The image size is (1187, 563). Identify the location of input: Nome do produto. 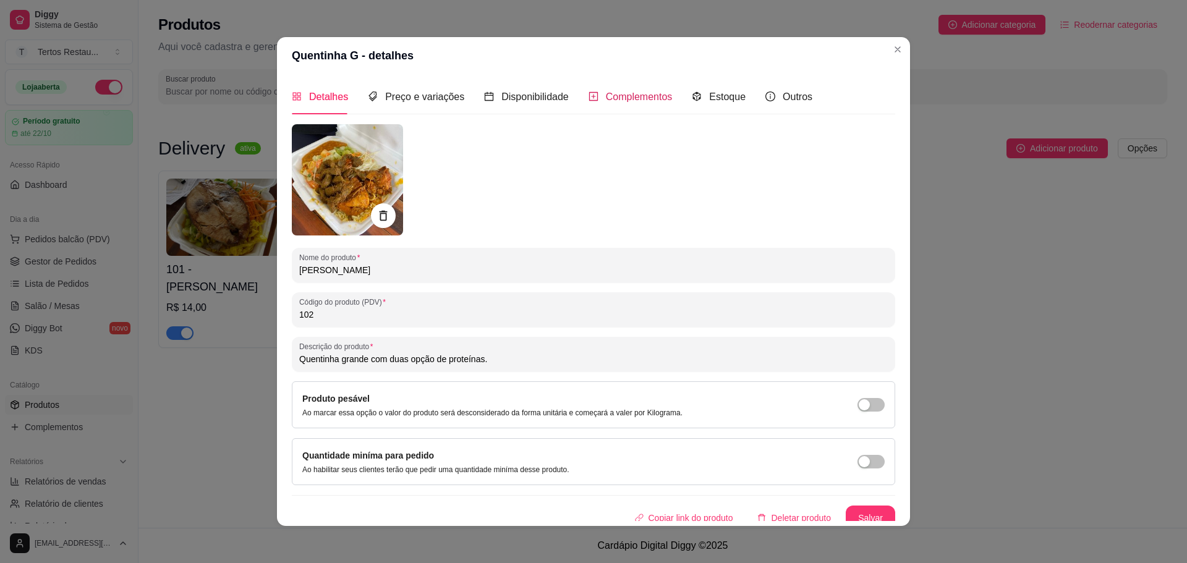
(594, 270).